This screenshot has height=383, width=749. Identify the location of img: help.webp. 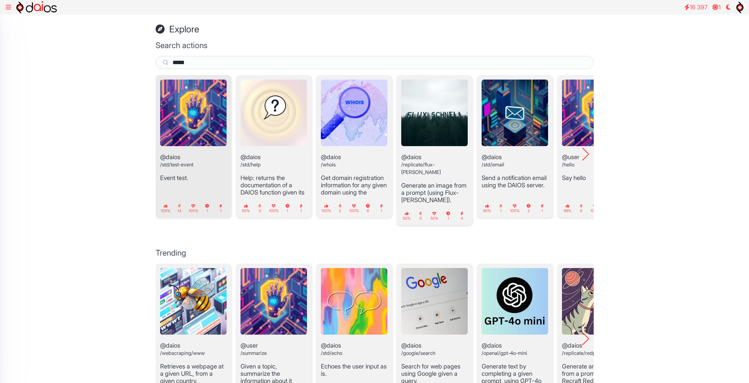
(274, 113).